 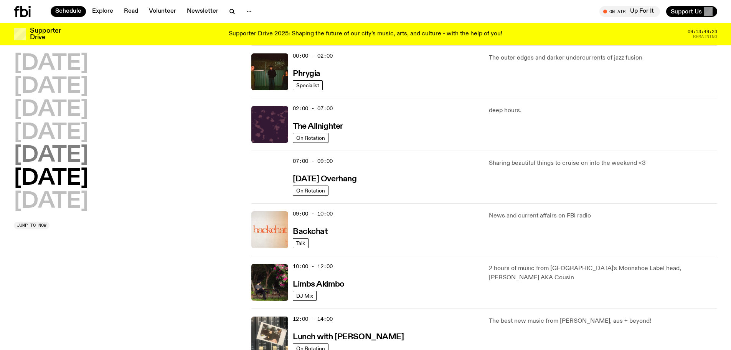 I want to click on p: News and current affairs on FBi radio, so click(x=603, y=216).